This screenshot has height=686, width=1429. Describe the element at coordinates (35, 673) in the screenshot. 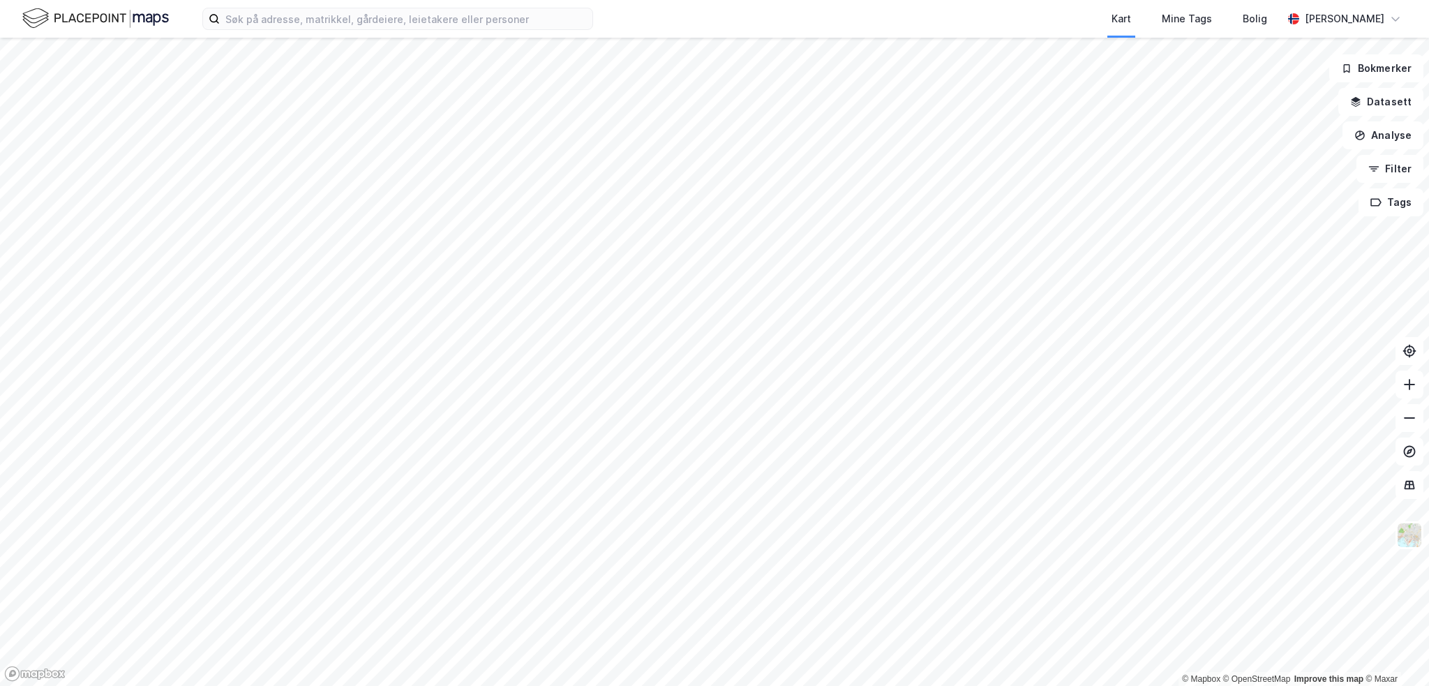

I see `a: Mapbox homepage` at that location.